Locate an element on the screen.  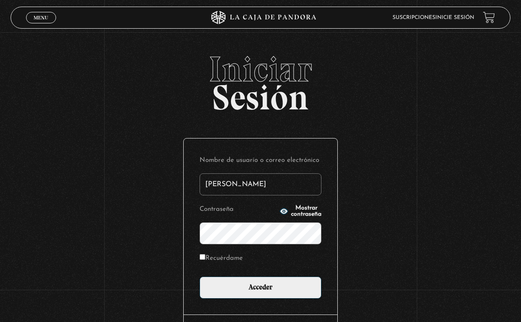
span: Menu is located at coordinates (41, 18).